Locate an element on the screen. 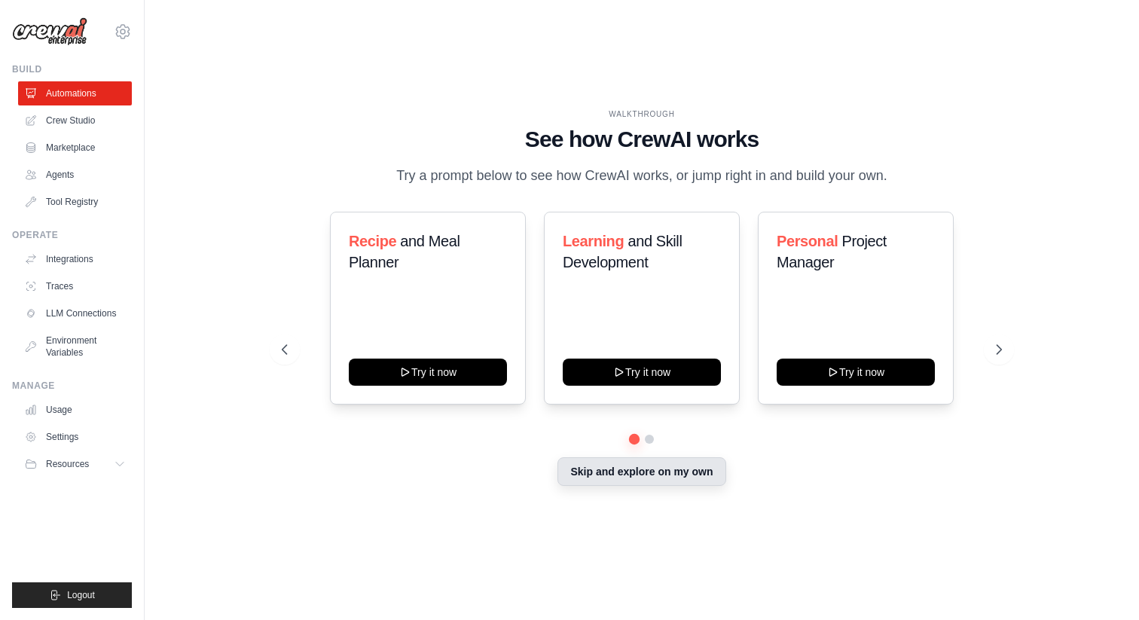  div: Build is located at coordinates (72, 69).